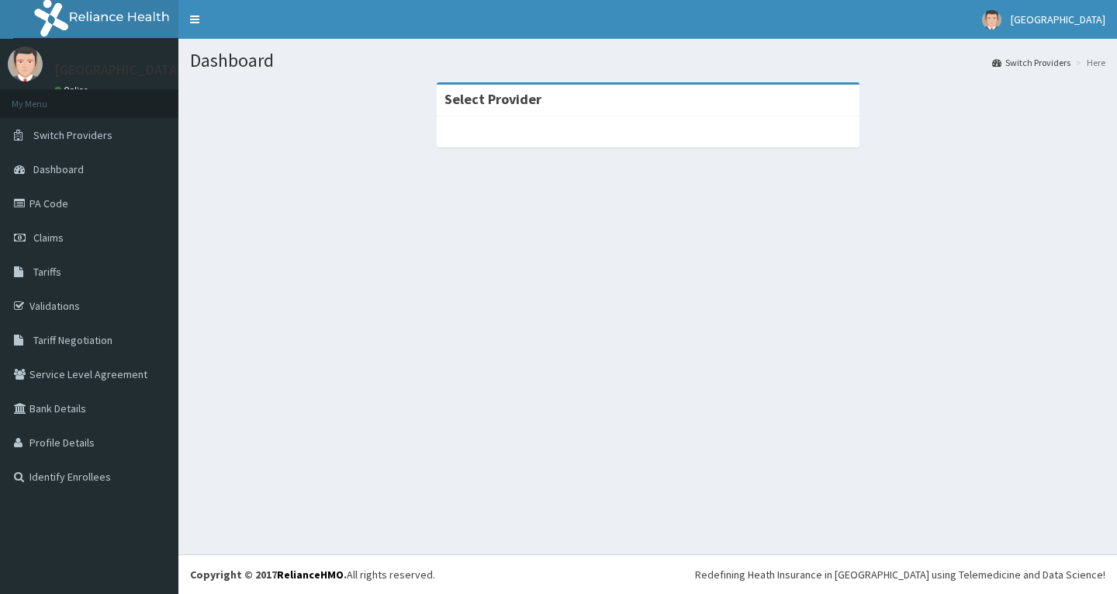 The image size is (1117, 594). I want to click on footer: All rights reserved., so click(648, 573).